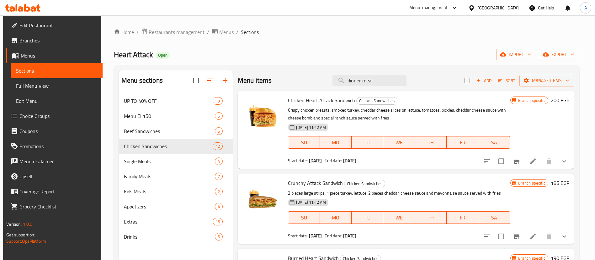  Describe the element at coordinates (468, 80) in the screenshot. I see `span: Select section` at that location.